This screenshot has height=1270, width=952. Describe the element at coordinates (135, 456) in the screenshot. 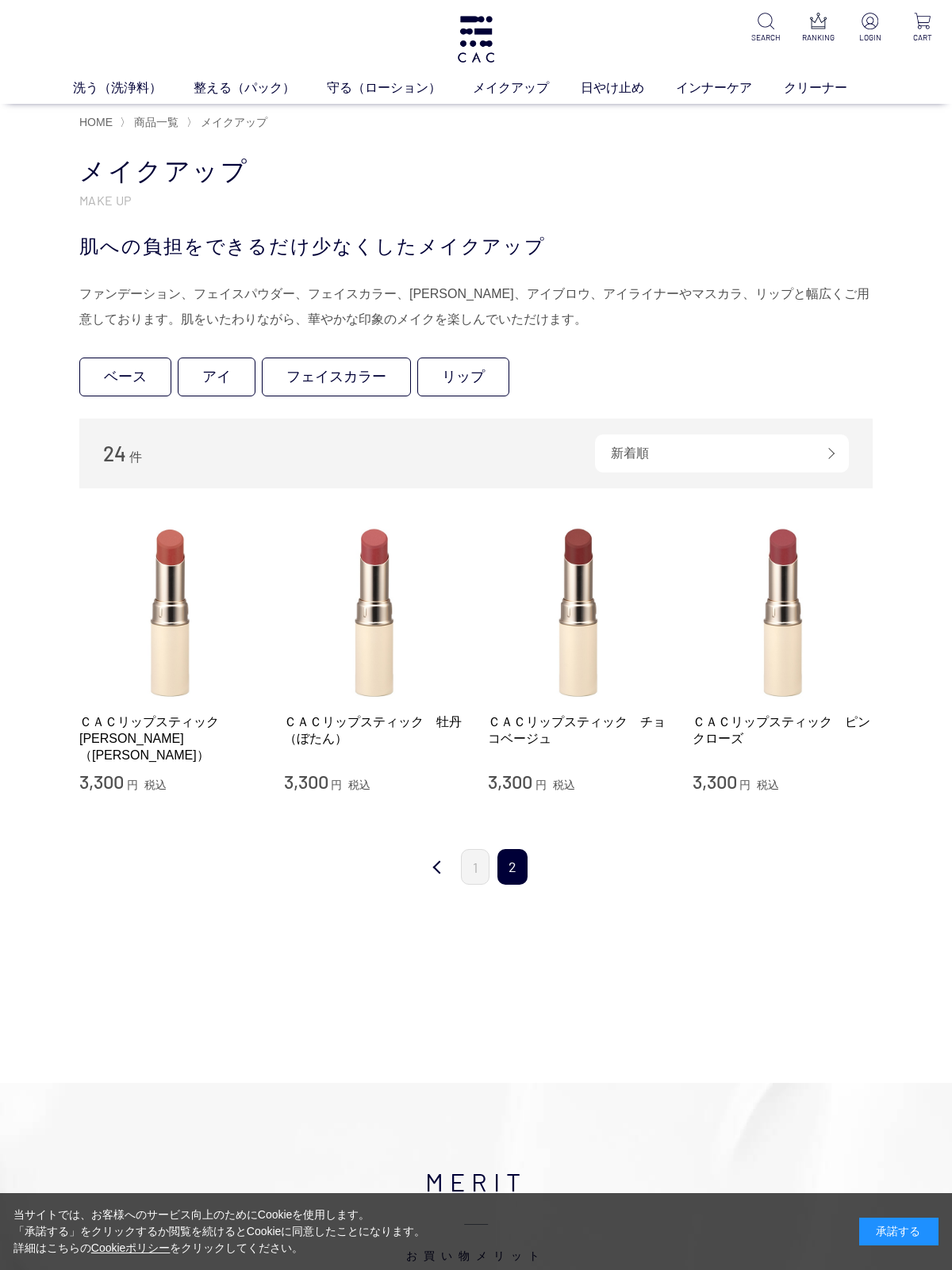

I see `span: 件` at that location.